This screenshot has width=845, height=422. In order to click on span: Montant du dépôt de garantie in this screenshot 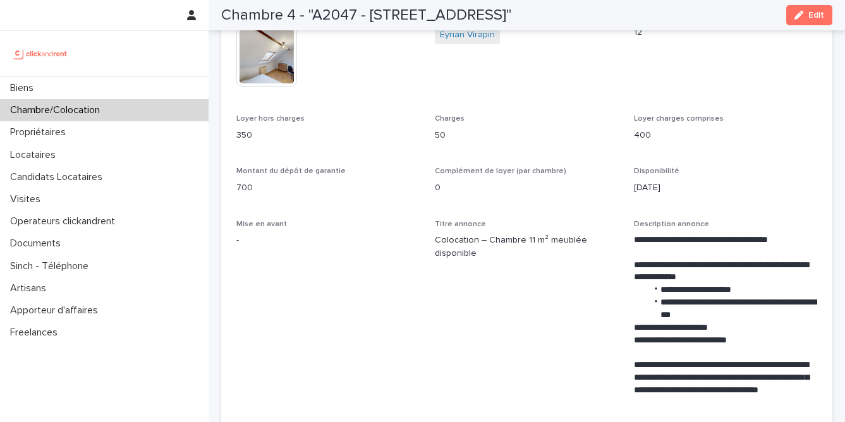, I will do `click(291, 171)`.